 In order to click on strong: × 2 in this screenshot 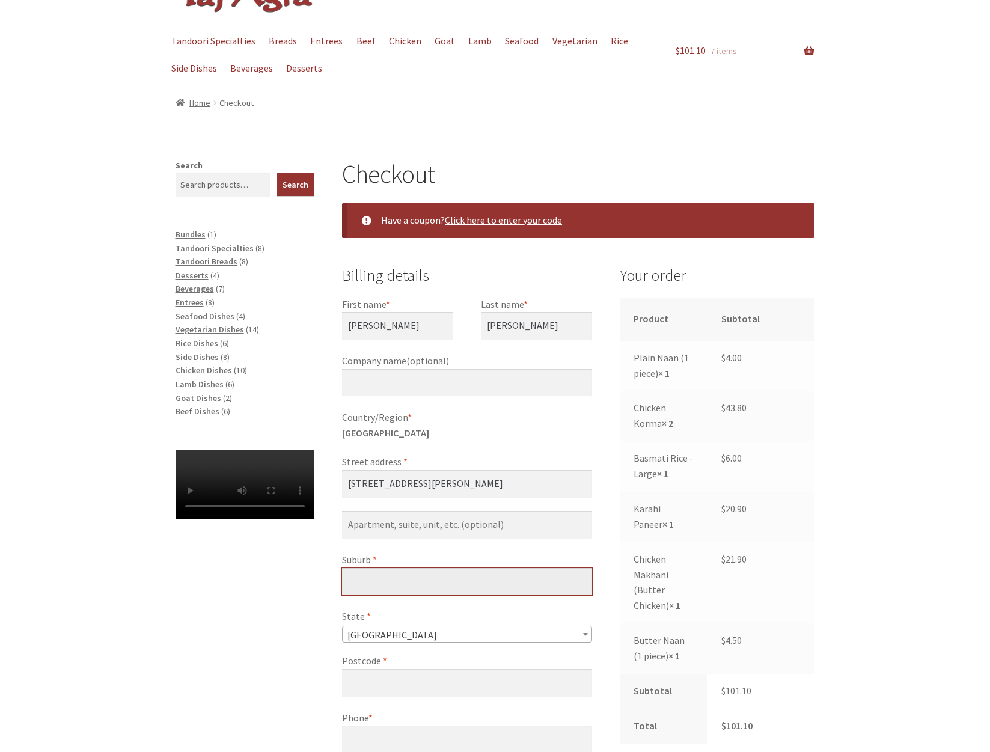, I will do `click(667, 423)`.